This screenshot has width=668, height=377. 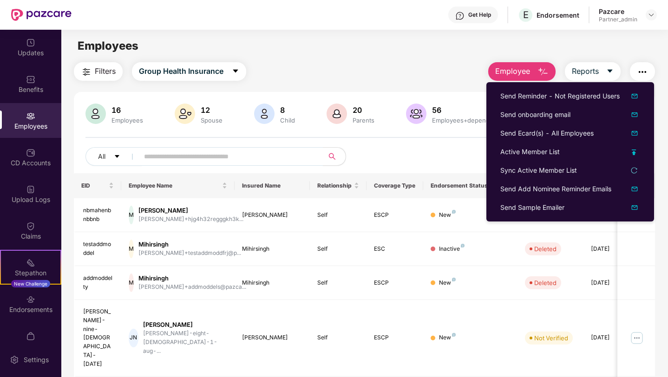 I want to click on span: Relationship, so click(x=334, y=186).